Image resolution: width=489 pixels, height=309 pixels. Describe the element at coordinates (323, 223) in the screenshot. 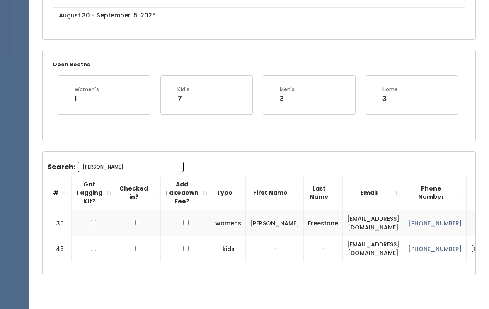

I see `td: Freestone` at that location.